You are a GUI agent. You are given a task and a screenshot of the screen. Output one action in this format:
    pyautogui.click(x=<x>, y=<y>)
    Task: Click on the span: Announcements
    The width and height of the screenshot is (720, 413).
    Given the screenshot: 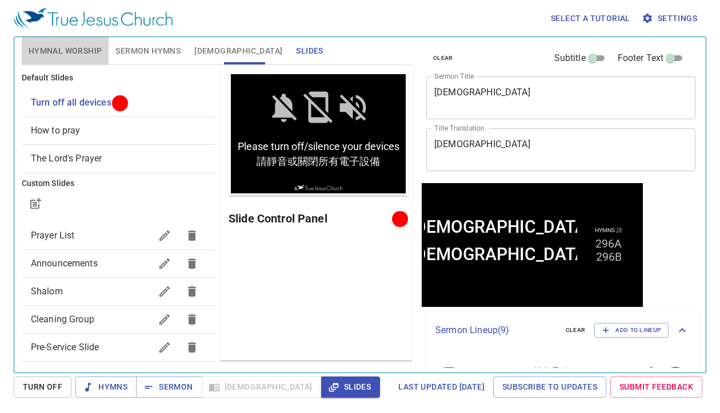 What is the action you would take?
    pyautogui.click(x=64, y=263)
    